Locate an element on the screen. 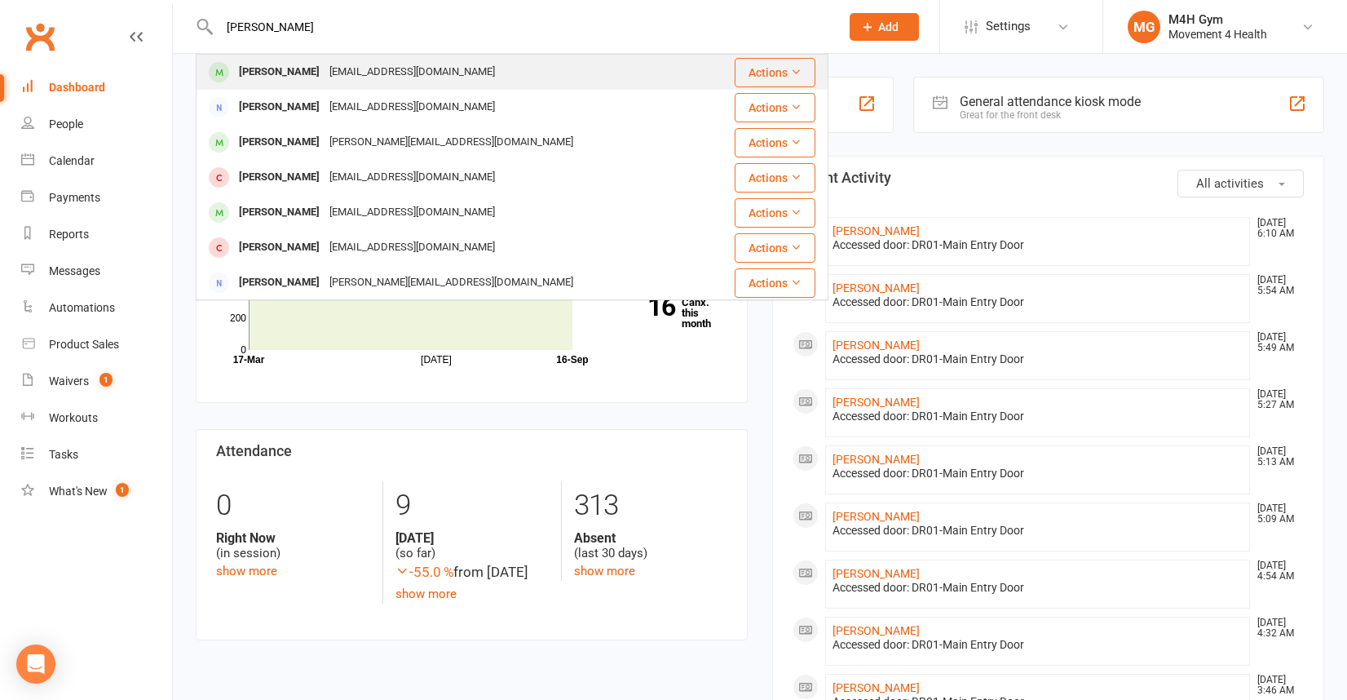 Image resolution: width=1347 pixels, height=700 pixels. button: All activities is located at coordinates (1240, 183).